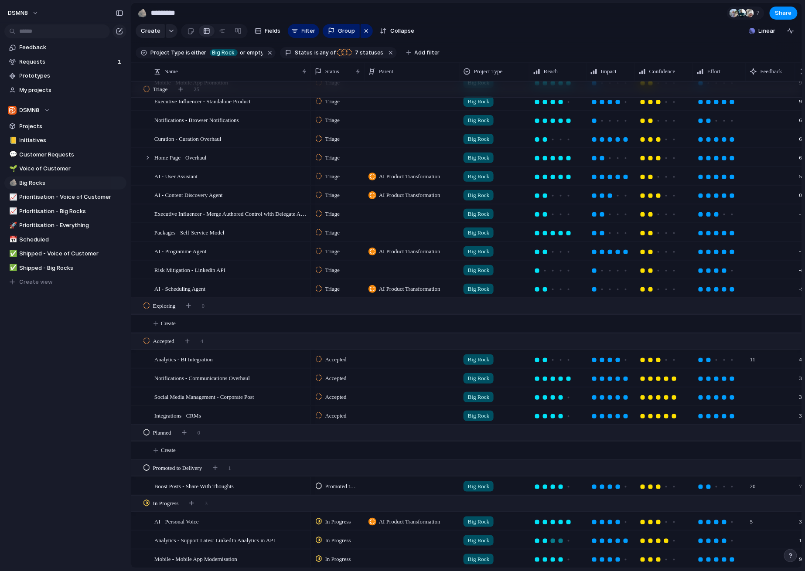 Image resolution: width=805 pixels, height=571 pixels. I want to click on span: Curation - Curation Overhaul, so click(188, 138).